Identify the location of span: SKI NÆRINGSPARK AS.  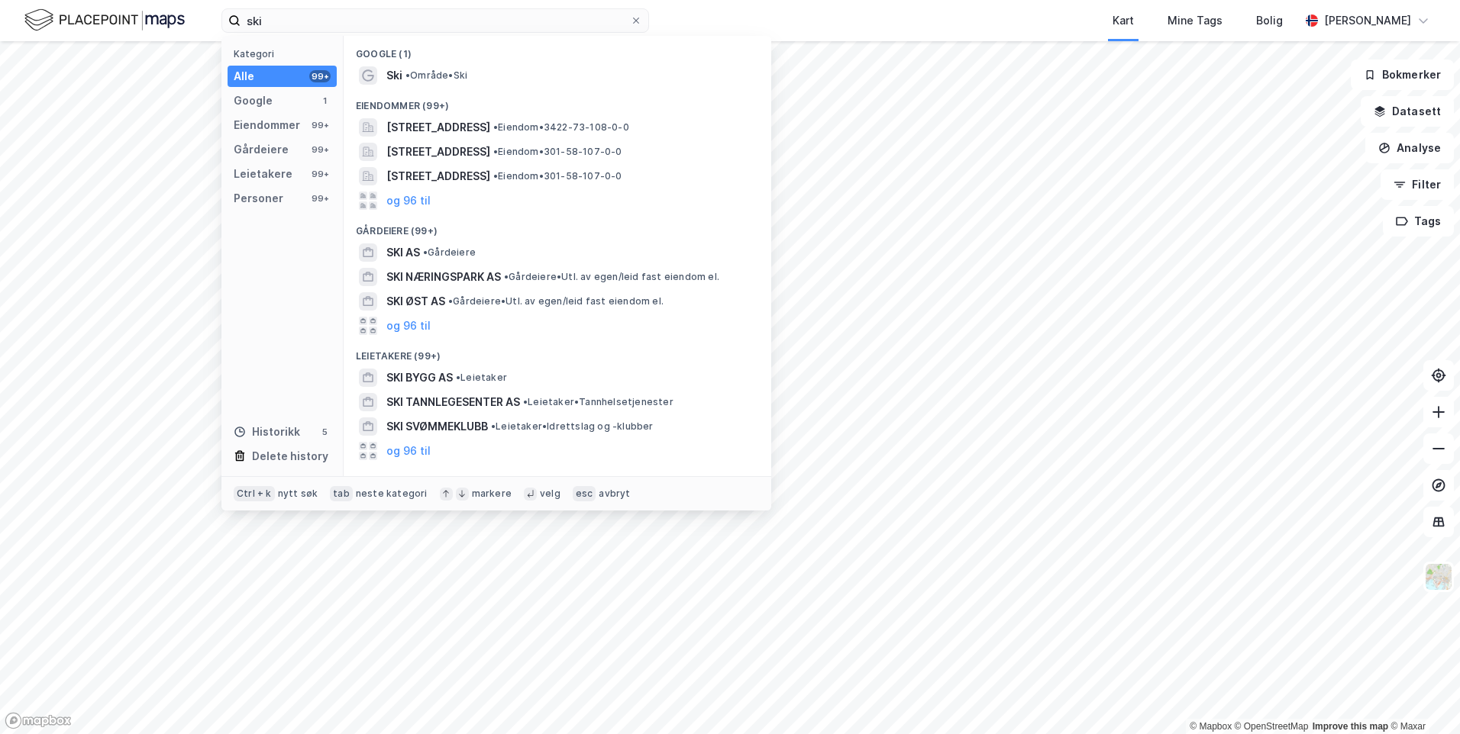
(444, 277).